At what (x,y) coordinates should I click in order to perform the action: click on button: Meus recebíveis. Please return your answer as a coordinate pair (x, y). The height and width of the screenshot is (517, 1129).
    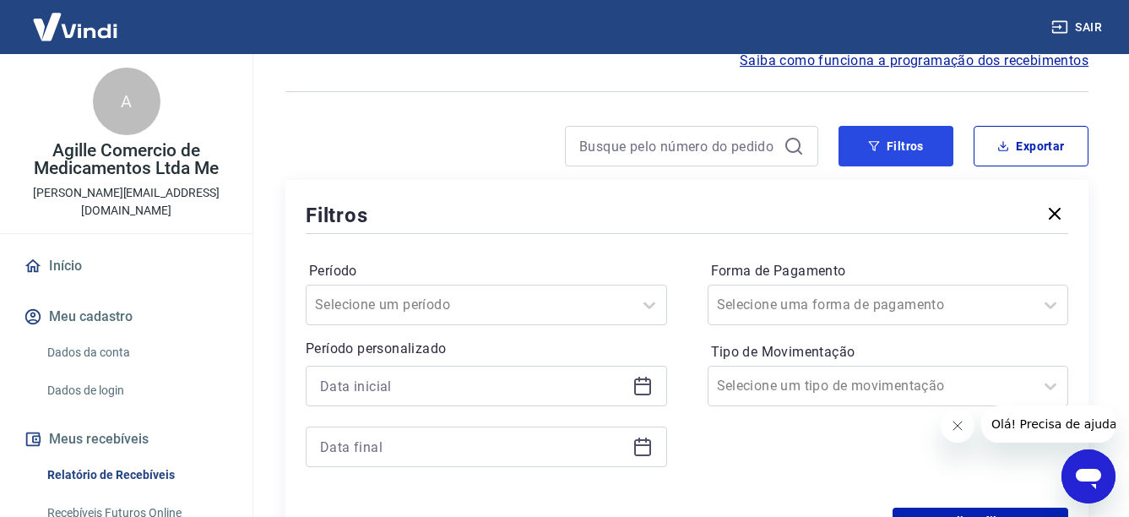
    Looking at the image, I should click on (126, 439).